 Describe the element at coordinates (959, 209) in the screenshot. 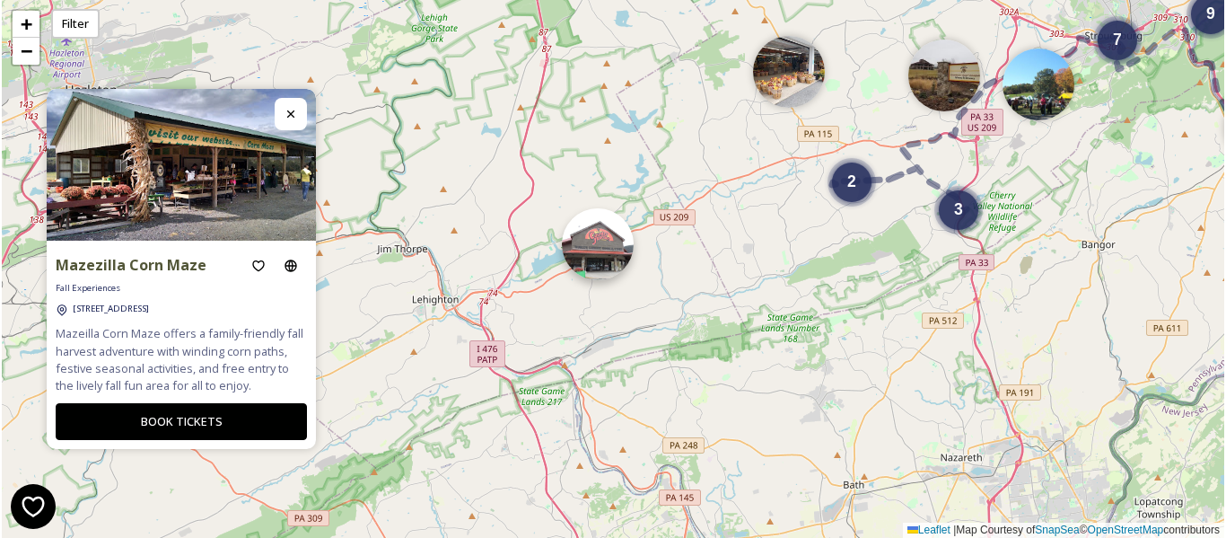

I see `span: 3` at that location.